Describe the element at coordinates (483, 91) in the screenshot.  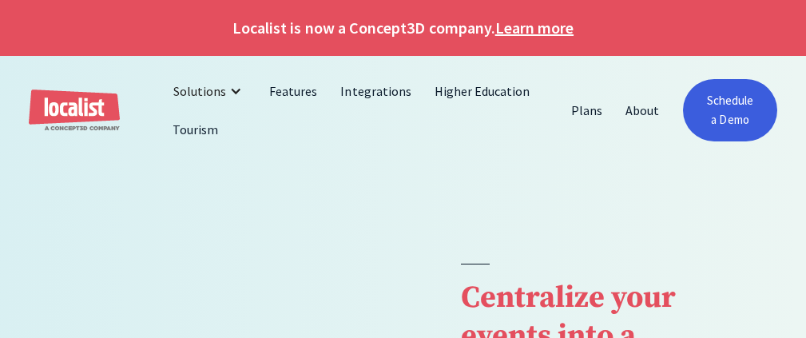
I see `a: Higher Education` at that location.